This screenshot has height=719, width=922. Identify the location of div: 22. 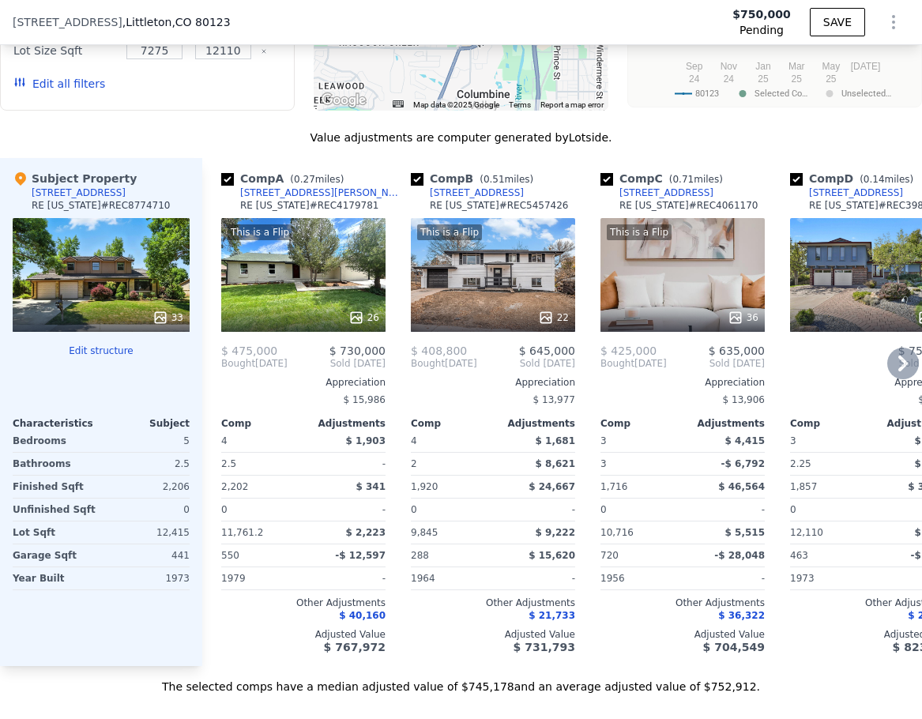
(553, 318).